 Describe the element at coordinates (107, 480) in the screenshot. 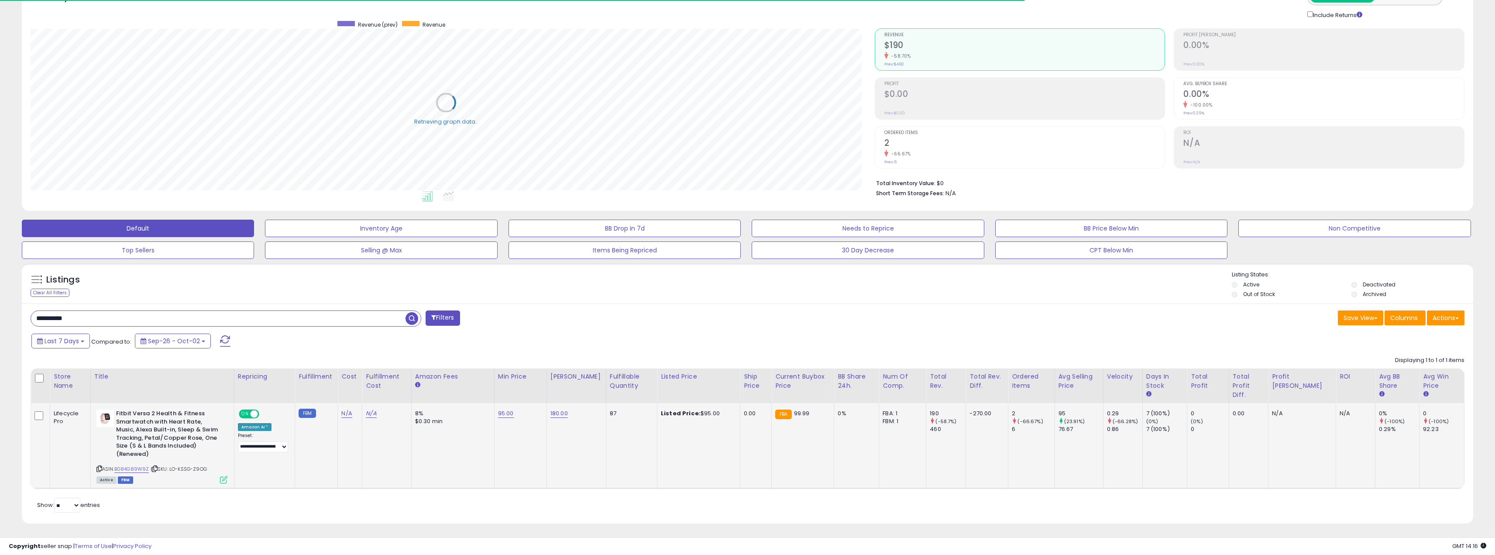

I see `span: All listings currently available for purchase on Amazon` at that location.